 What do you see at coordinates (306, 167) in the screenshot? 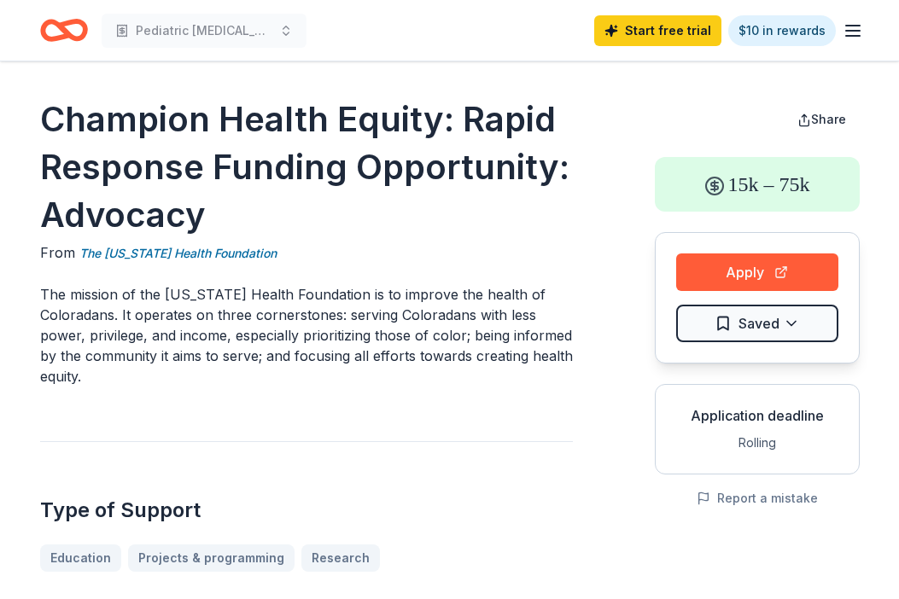
I see `h1: Champion Health Equity: Rapid Response Funding Opportunity: Advocacy` at bounding box center [306, 167].